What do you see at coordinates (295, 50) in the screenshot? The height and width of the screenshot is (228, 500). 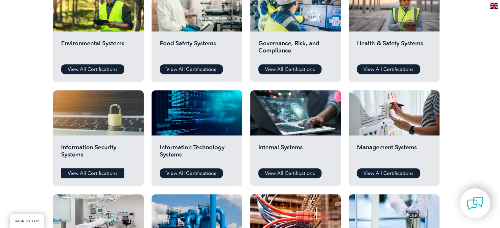 I see `h2: Governance, Risk, and Compliance` at bounding box center [295, 50].